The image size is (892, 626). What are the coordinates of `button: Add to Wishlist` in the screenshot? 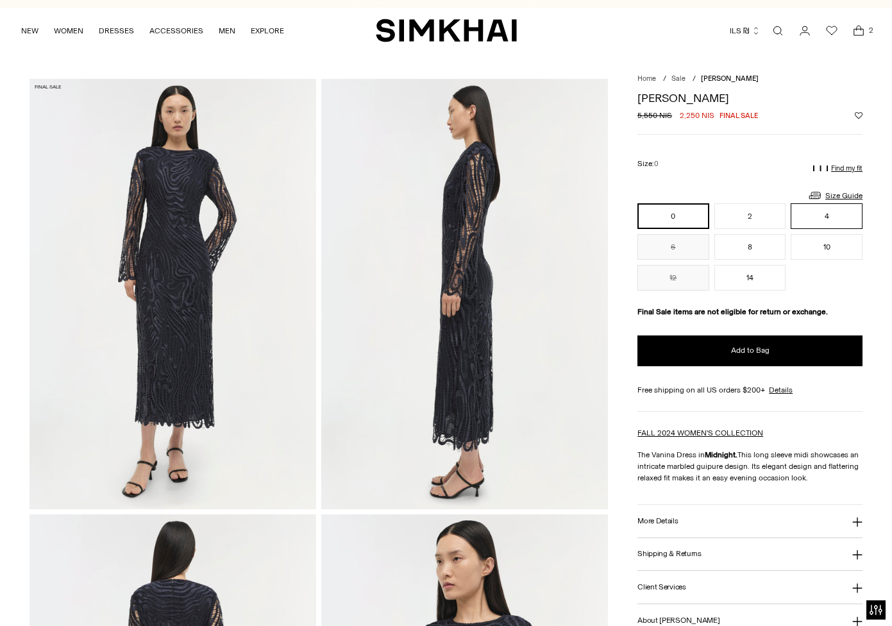 It's located at (859, 115).